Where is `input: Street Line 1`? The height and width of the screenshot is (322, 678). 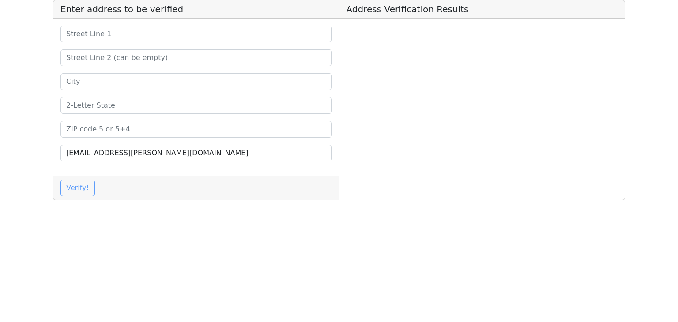 input: Street Line 1 is located at coordinates (196, 34).